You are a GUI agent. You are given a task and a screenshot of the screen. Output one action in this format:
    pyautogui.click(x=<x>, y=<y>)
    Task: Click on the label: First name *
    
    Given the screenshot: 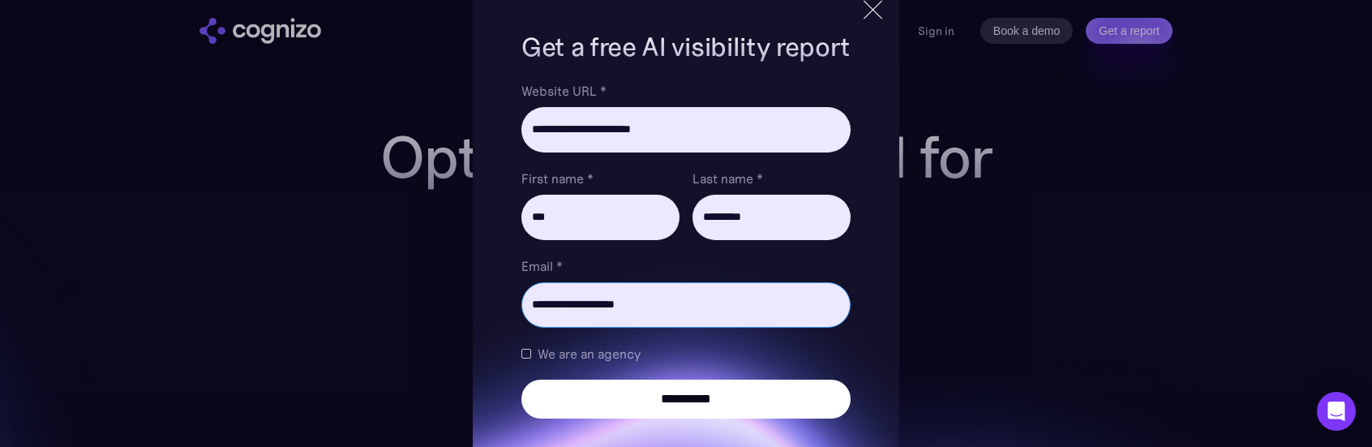 What is the action you would take?
    pyautogui.click(x=600, y=178)
    